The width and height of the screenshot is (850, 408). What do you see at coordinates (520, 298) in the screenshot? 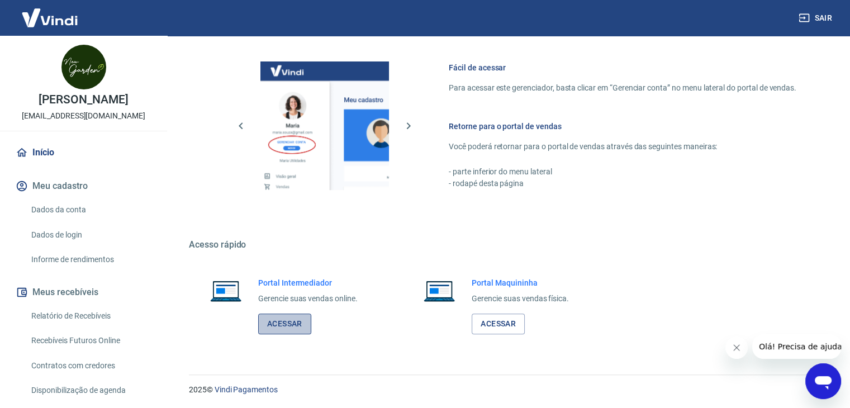
I see `p: Gerencie suas vendas física.` at bounding box center [520, 298].